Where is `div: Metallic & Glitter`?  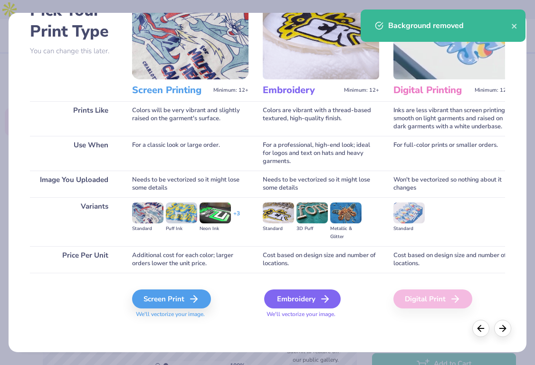 div: Metallic & Glitter is located at coordinates (346, 233).